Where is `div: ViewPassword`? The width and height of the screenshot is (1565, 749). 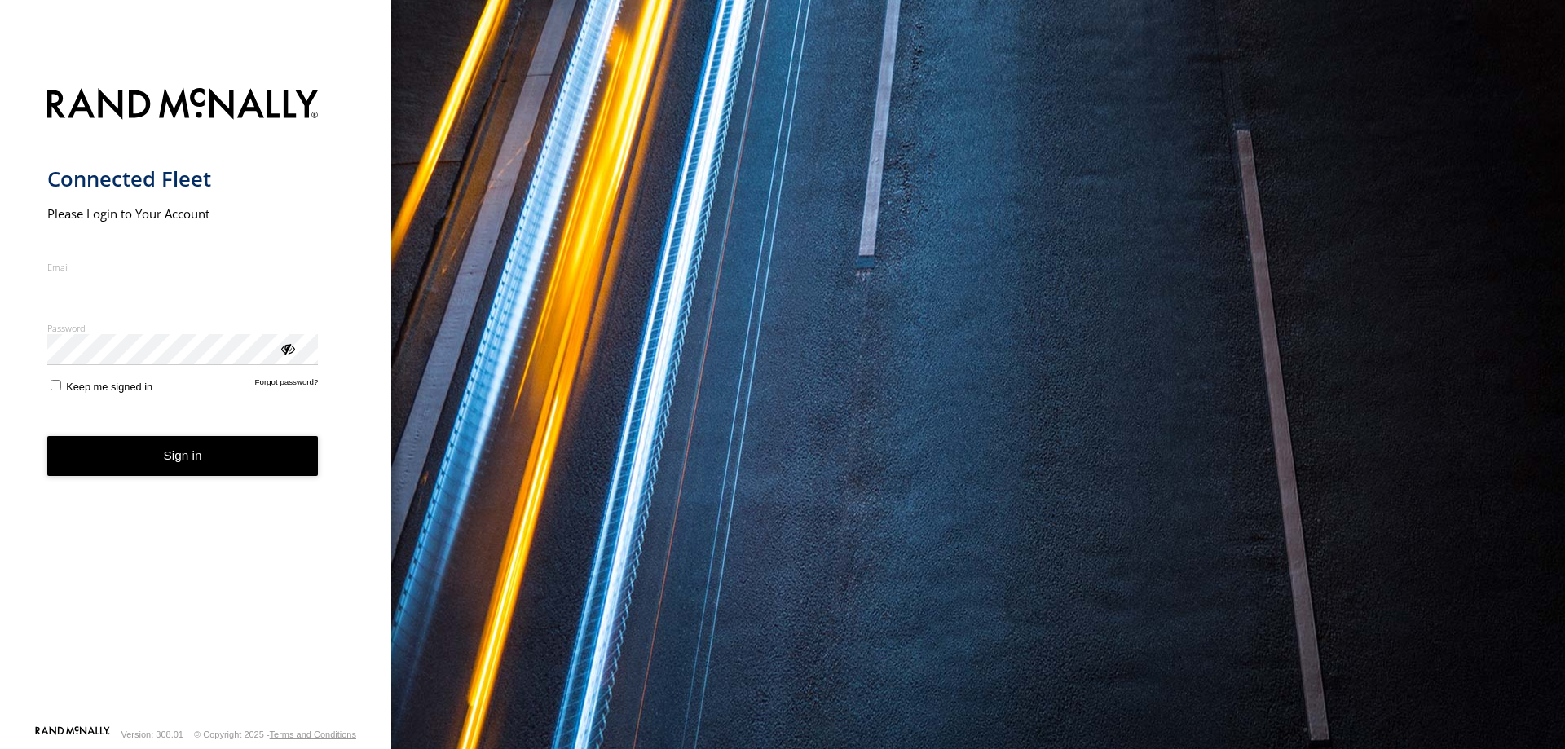
div: ViewPassword is located at coordinates (287, 348).